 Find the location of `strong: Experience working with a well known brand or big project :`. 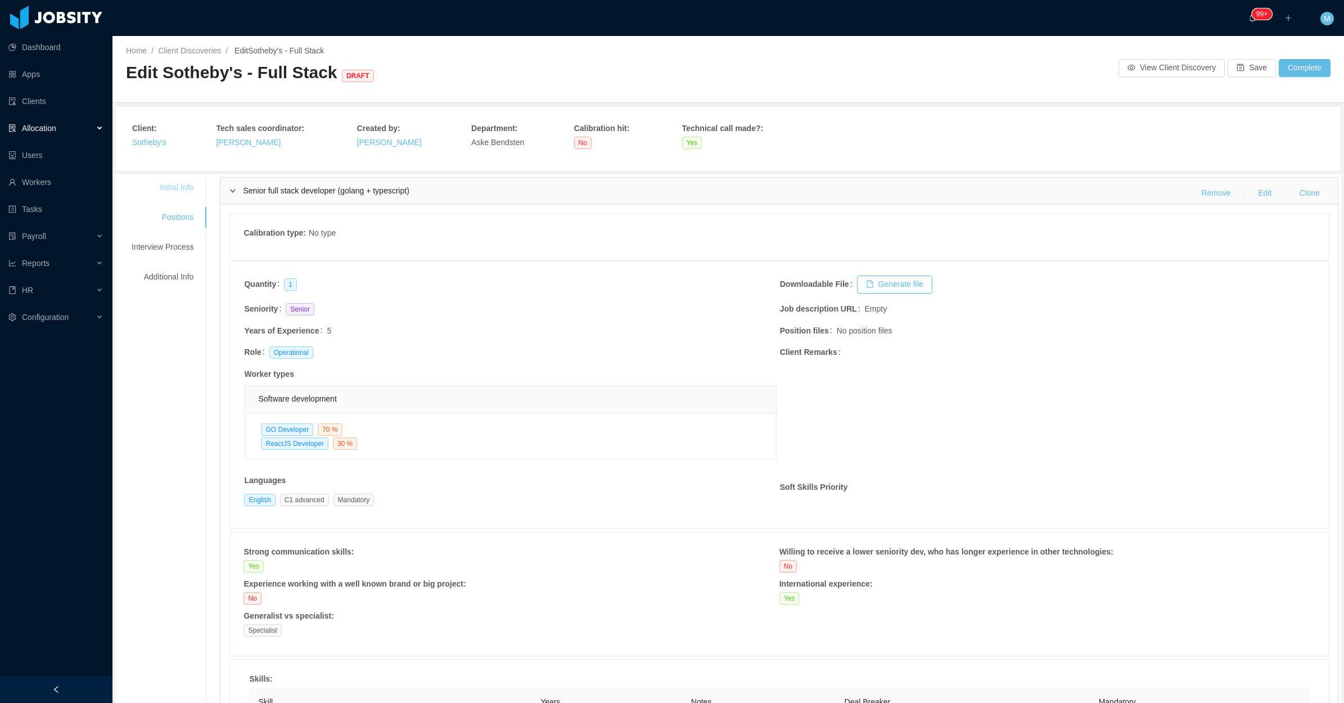

strong: Experience working with a well known brand or big project : is located at coordinates (354, 584).